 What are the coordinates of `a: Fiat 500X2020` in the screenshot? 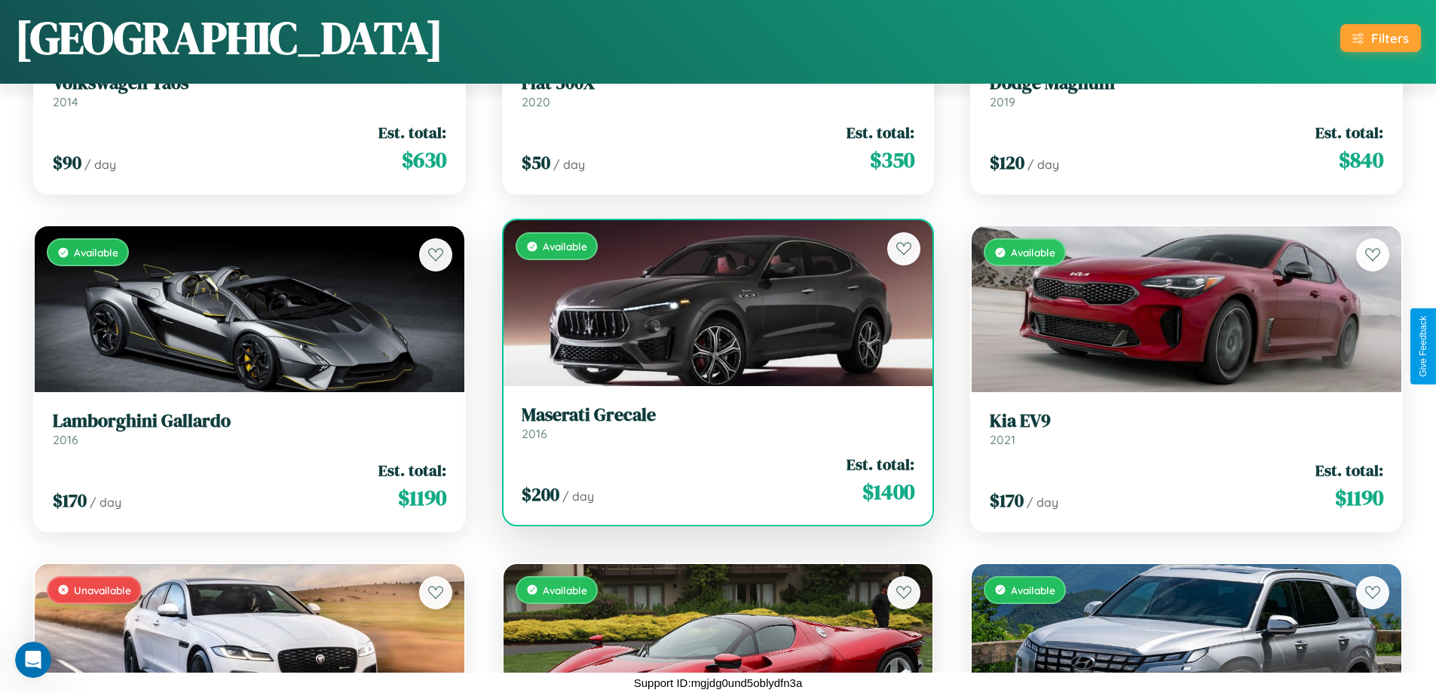 It's located at (718, 90).